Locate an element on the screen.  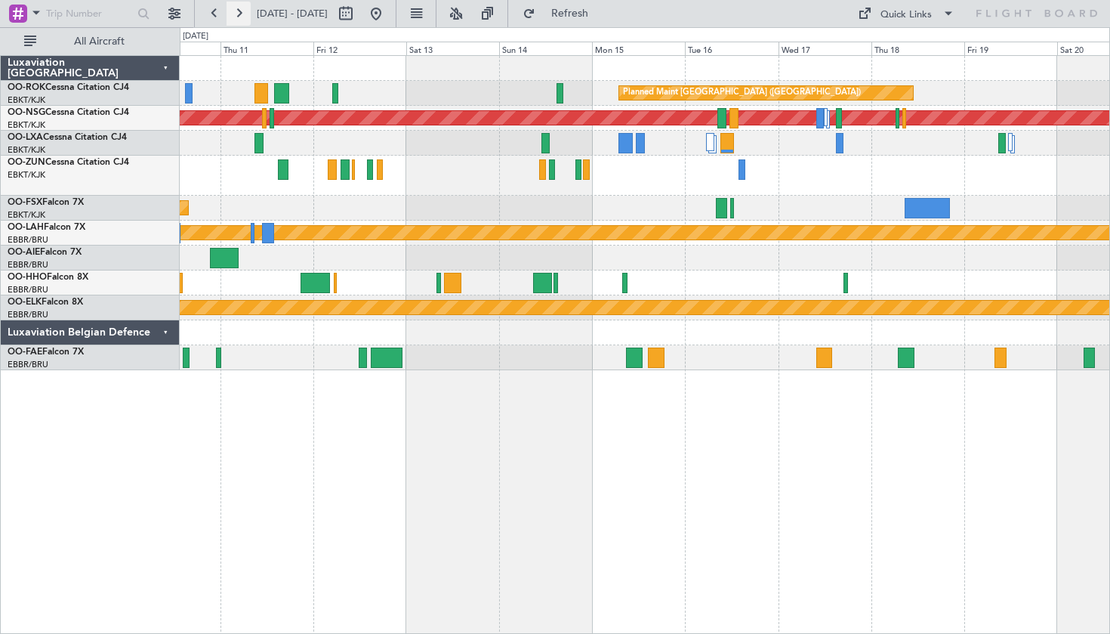
span: Refresh is located at coordinates (570, 14).